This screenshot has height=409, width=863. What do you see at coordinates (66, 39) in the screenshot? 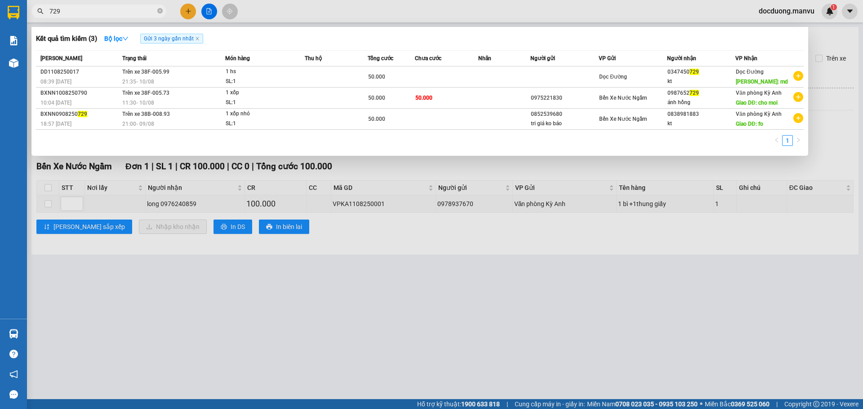
I see `h3: Kết quả tìm kiếm ( 3 )` at bounding box center [66, 39].